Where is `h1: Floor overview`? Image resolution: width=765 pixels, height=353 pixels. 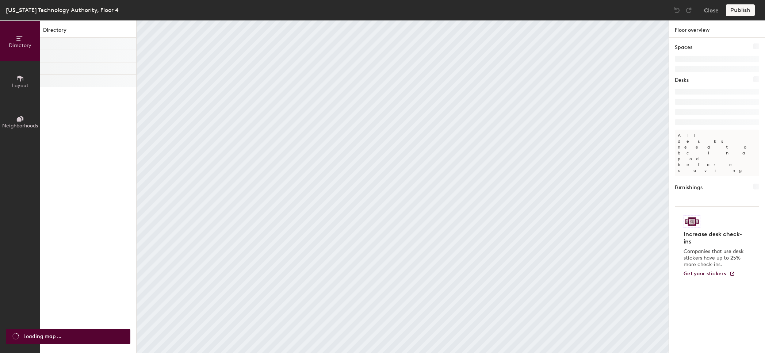
h1: Floor overview is located at coordinates (717, 29).